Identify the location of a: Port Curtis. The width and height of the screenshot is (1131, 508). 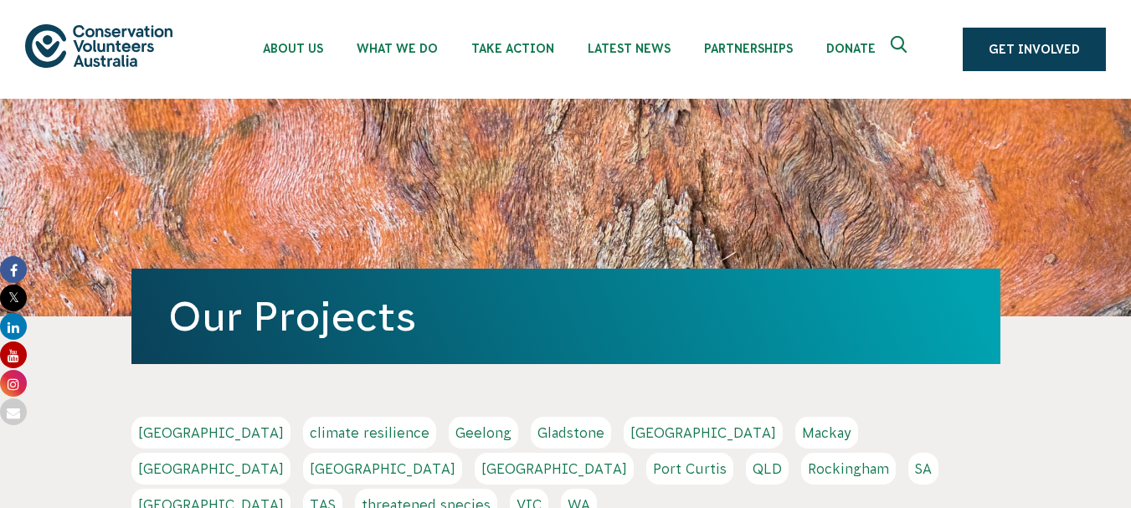
(690, 469).